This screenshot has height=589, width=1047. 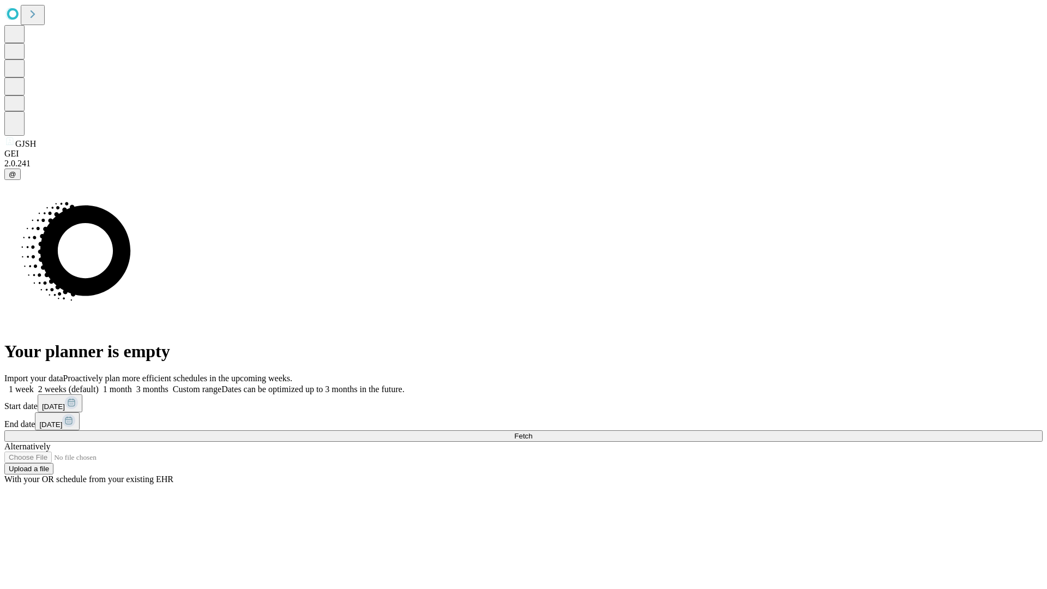 I want to click on div: End date, so click(x=524, y=421).